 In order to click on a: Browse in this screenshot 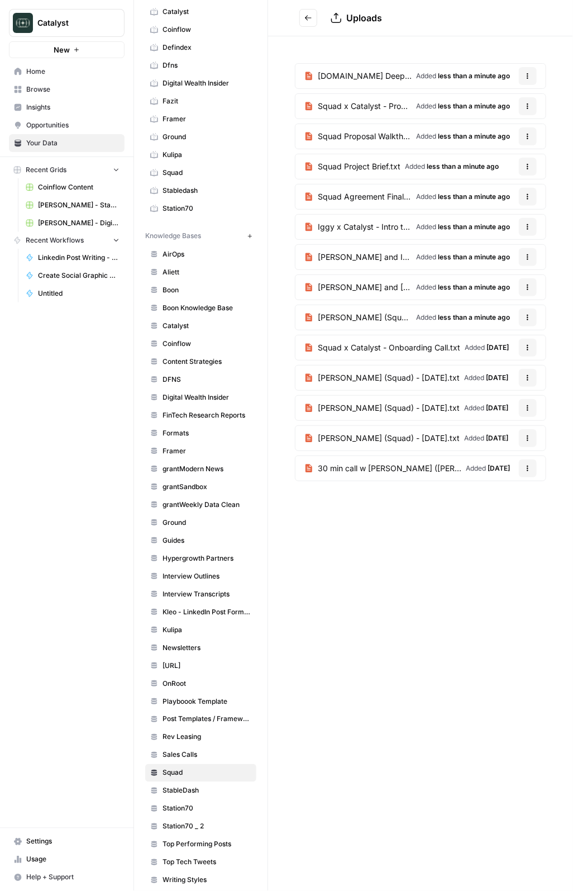, I will do `click(67, 89)`.